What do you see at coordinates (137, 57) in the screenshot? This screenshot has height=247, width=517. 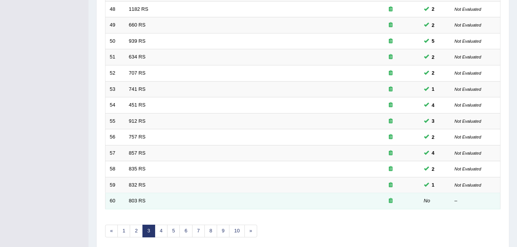 I see `a: 634 RS` at bounding box center [137, 57].